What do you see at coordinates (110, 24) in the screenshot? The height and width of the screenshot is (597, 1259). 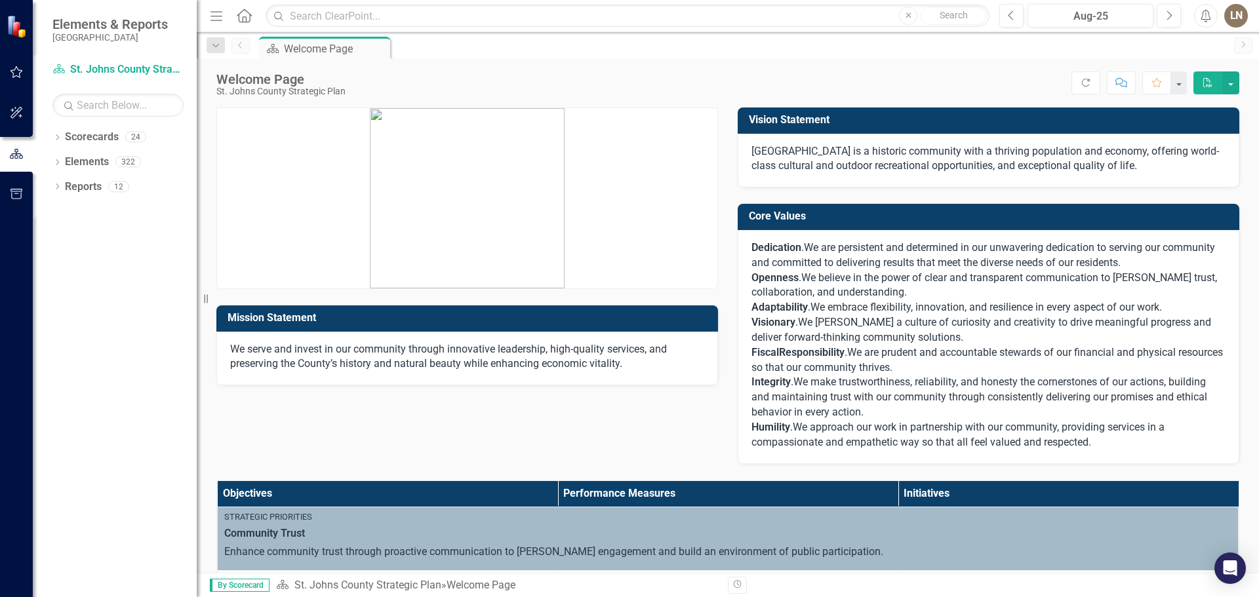 I see `span: Elements & Reports` at bounding box center [110, 24].